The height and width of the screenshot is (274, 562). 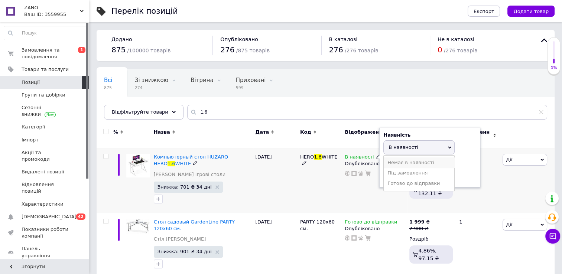 What do you see at coordinates (419, 229) in the screenshot?
I see `div: 2 900 ₴` at bounding box center [419, 229].